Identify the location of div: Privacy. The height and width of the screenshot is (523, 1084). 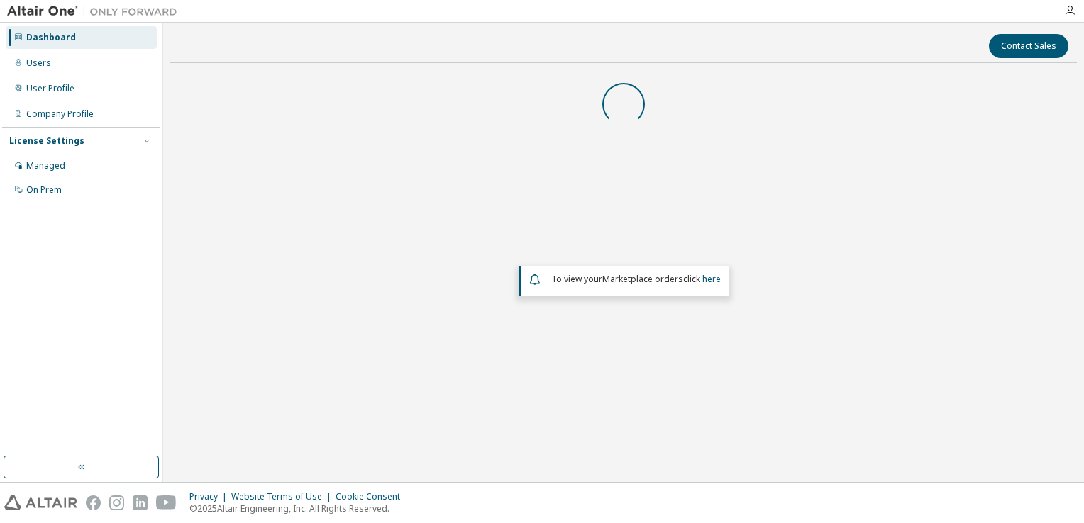
(210, 497).